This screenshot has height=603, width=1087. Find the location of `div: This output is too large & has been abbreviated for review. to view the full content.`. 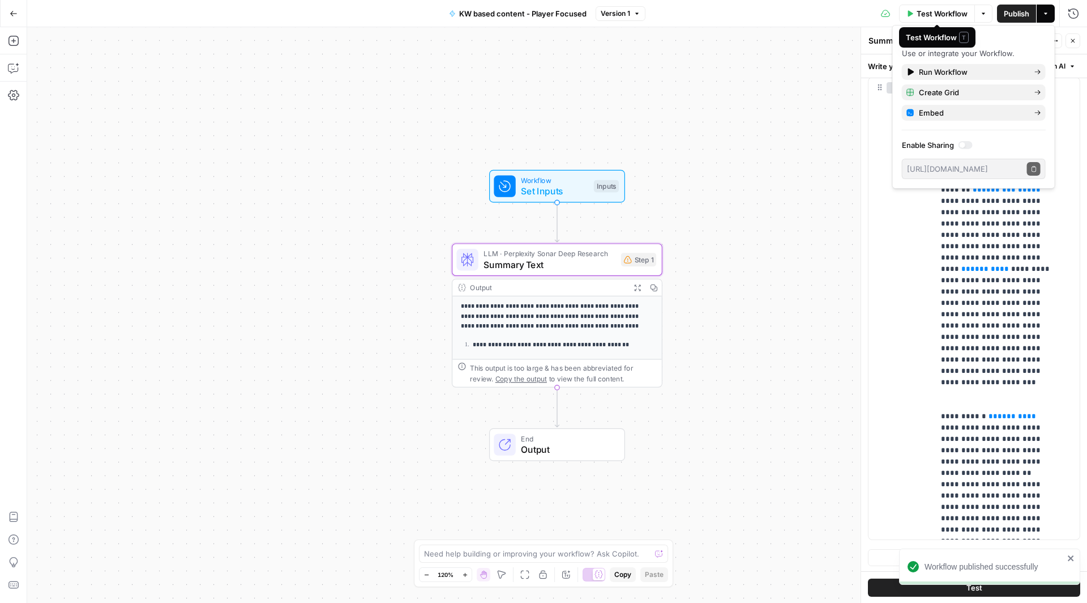

div: This output is too large & has been abbreviated for review. to view the full content. is located at coordinates (563, 373).